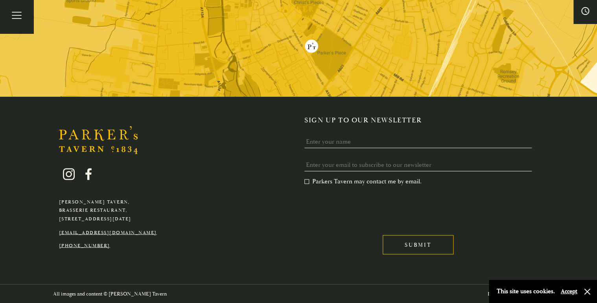 Image resolution: width=597 pixels, height=303 pixels. What do you see at coordinates (569, 291) in the screenshot?
I see `button: Accept` at bounding box center [569, 291].